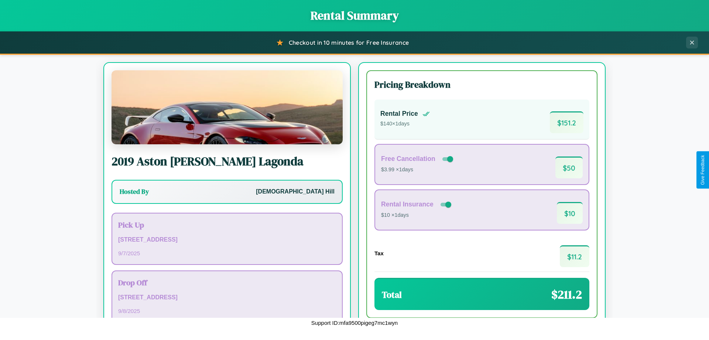 This screenshot has width=709, height=340. I want to click on h3: Hosted By, so click(134, 191).